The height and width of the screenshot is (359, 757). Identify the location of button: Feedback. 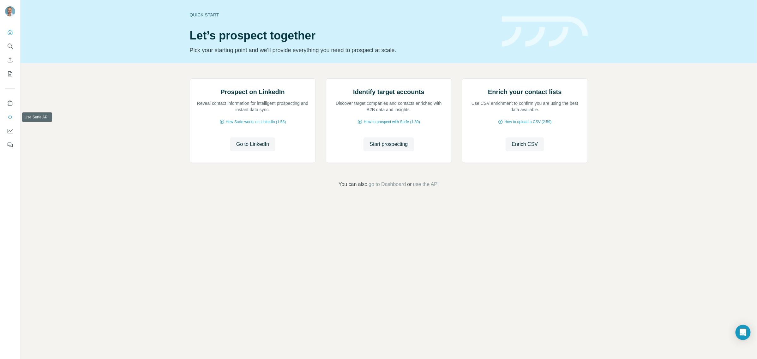
(10, 145).